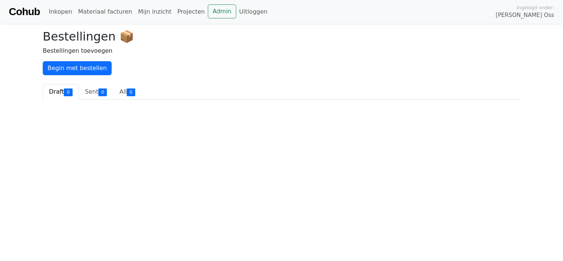 This screenshot has height=261, width=563. Describe the element at coordinates (105, 12) in the screenshot. I see `a: Materiaal facturen` at that location.